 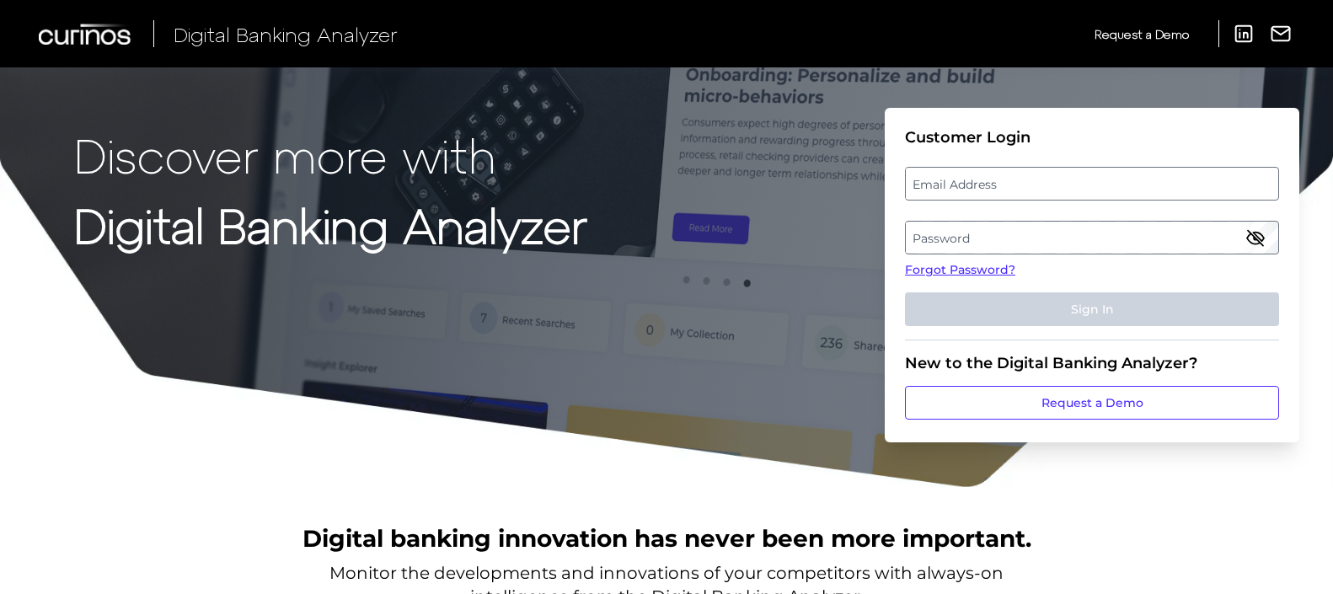 I want to click on span: Request a Demo, so click(x=1142, y=34).